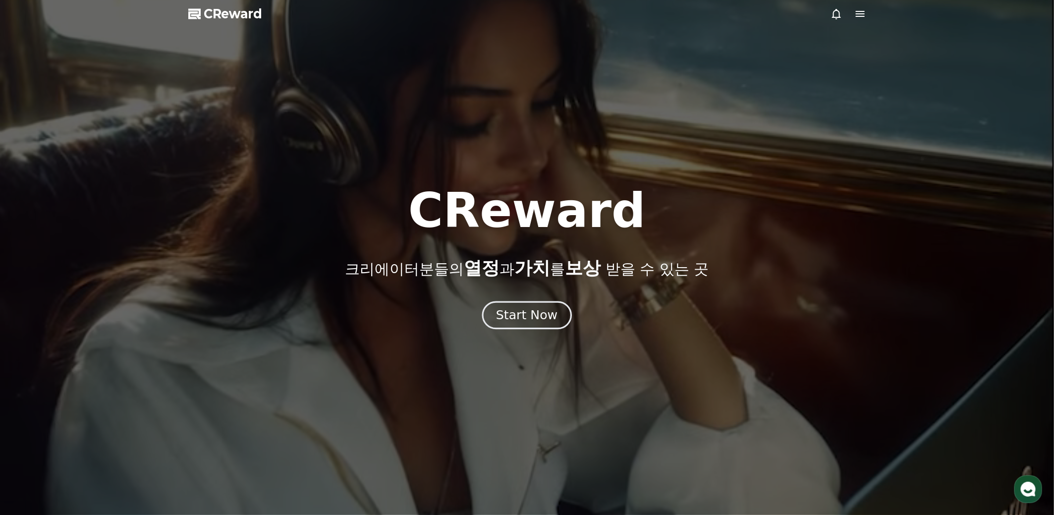 The height and width of the screenshot is (515, 1054). I want to click on span: 보상, so click(583, 267).